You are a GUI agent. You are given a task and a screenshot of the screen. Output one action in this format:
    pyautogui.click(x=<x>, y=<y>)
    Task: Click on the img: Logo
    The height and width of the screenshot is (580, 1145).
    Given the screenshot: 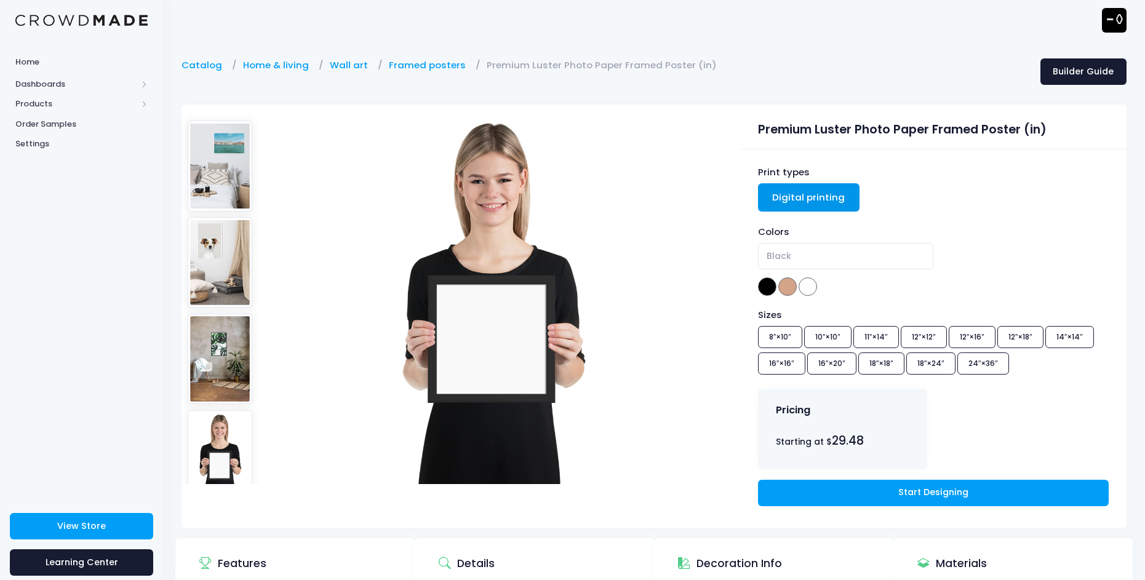 What is the action you would take?
    pyautogui.click(x=81, y=20)
    